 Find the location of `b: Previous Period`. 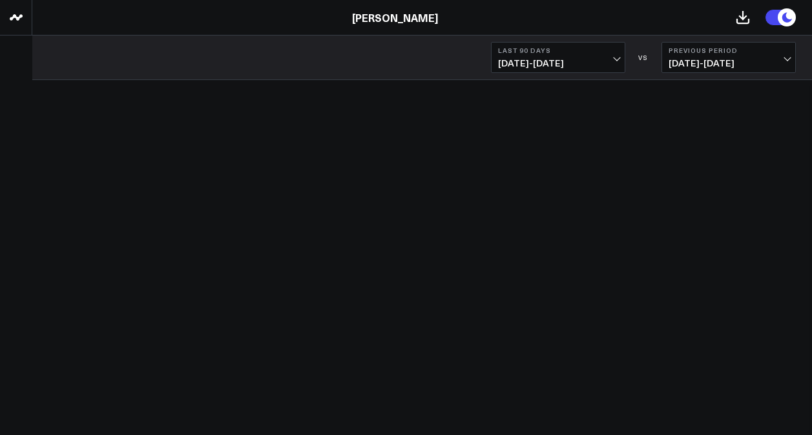

b: Previous Period is located at coordinates (729, 50).